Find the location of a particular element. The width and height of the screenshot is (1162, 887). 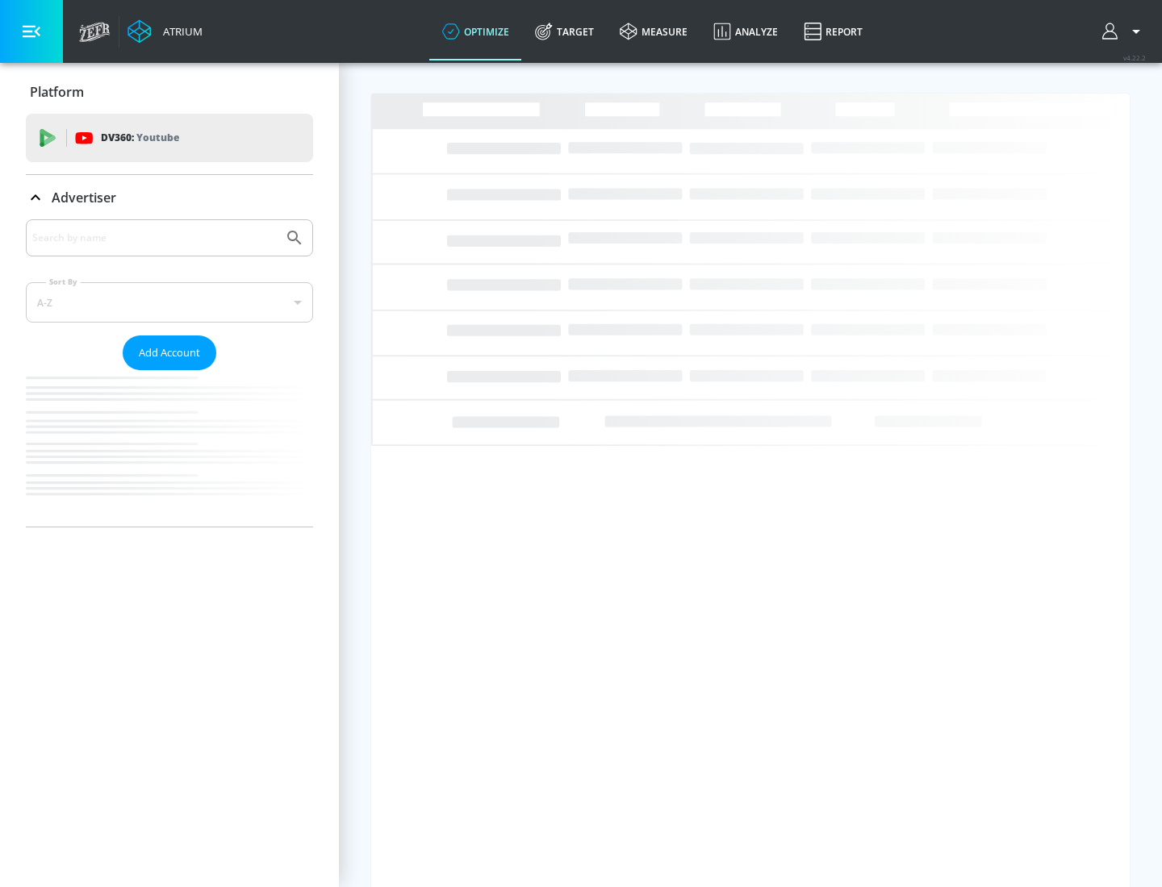

a: Atrium is located at coordinates (165, 31).